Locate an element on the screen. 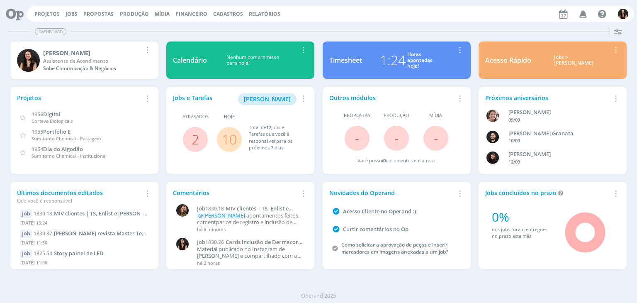  span: Sumitomo Chemical - Pastagem is located at coordinates (66, 138).